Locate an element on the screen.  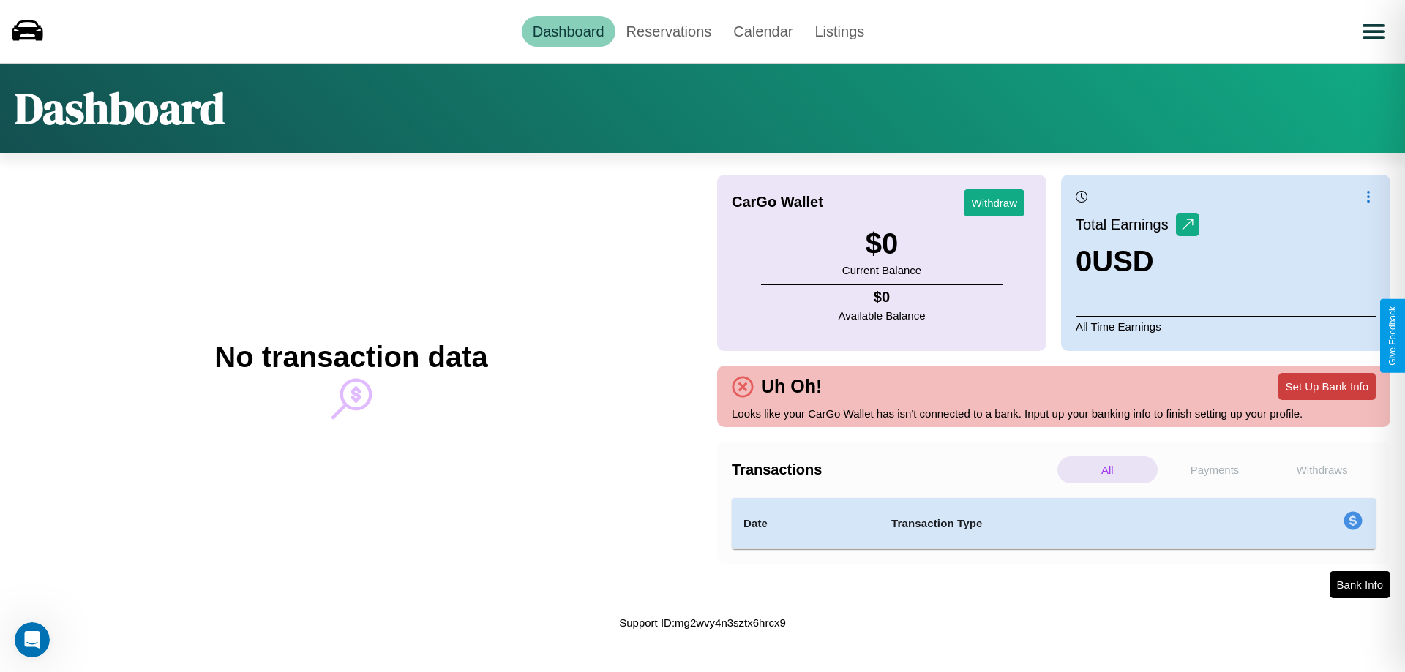
button: Set Up Bank Info is located at coordinates (1326, 386).